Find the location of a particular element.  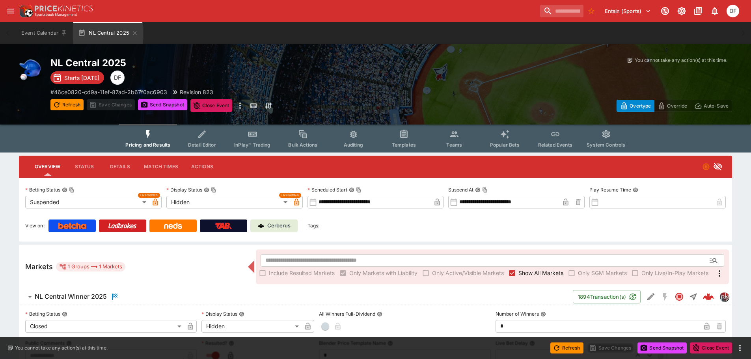

span: Include Resulted Markets is located at coordinates (302, 273).